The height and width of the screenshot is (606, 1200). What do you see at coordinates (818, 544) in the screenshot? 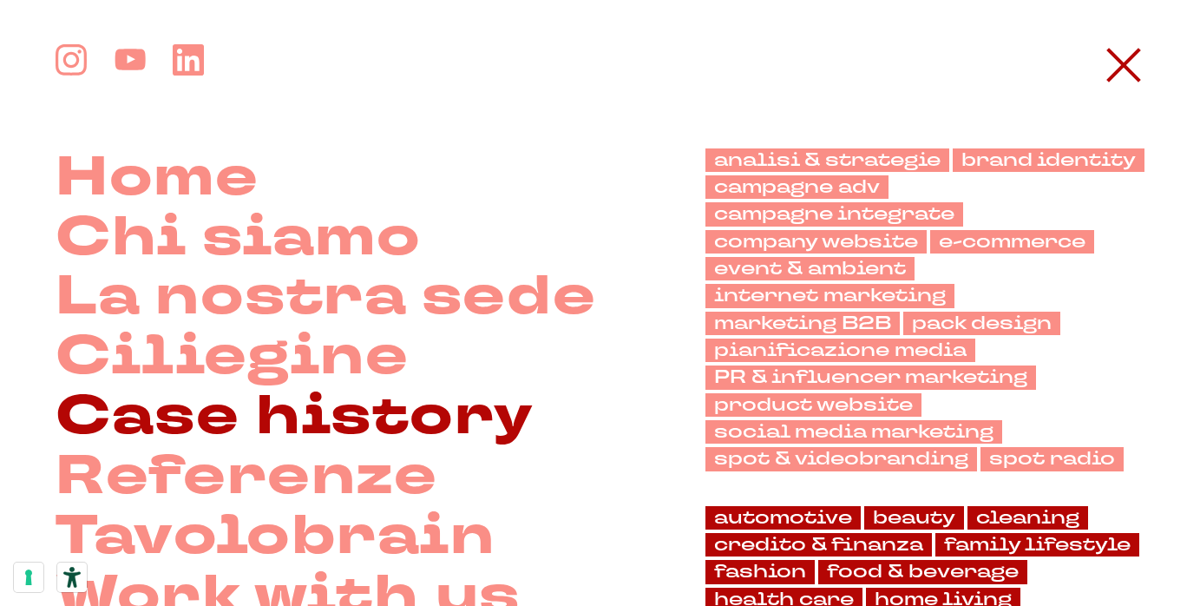
I see `a: credito & finanza` at bounding box center [818, 544].